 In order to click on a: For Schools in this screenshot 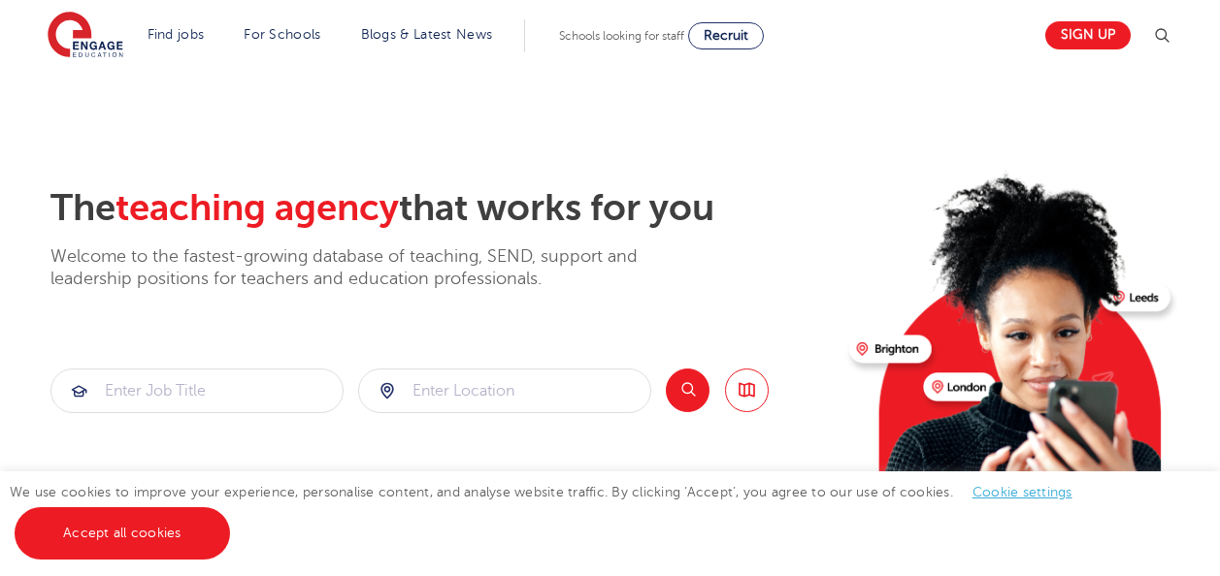, I will do `click(281, 34)`.